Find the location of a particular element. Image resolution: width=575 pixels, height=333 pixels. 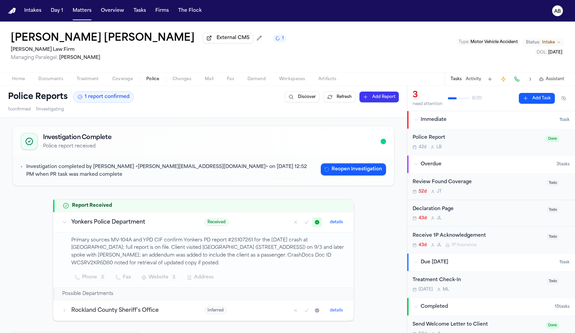

span: 42d is located at coordinates (422, 147).